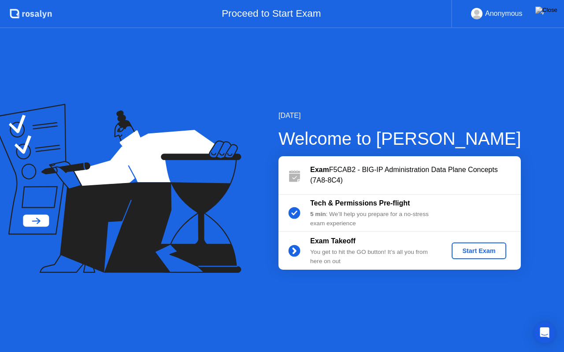  Describe the element at coordinates (544, 333) in the screenshot. I see `div: Open Intercom Messenger` at that location.